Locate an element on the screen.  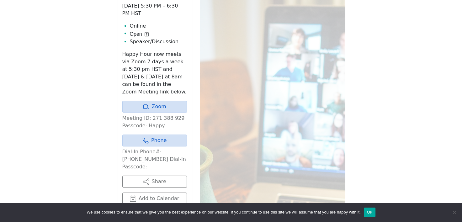
button: Share is located at coordinates (155, 182).